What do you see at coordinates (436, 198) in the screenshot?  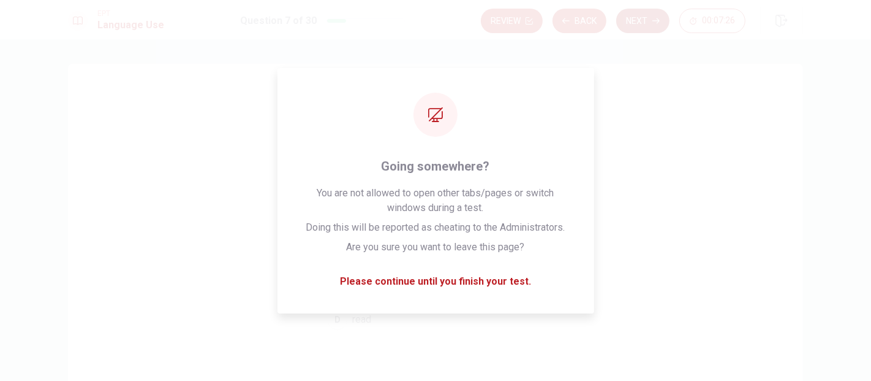 I see `button: Aclean` at bounding box center [436, 198].